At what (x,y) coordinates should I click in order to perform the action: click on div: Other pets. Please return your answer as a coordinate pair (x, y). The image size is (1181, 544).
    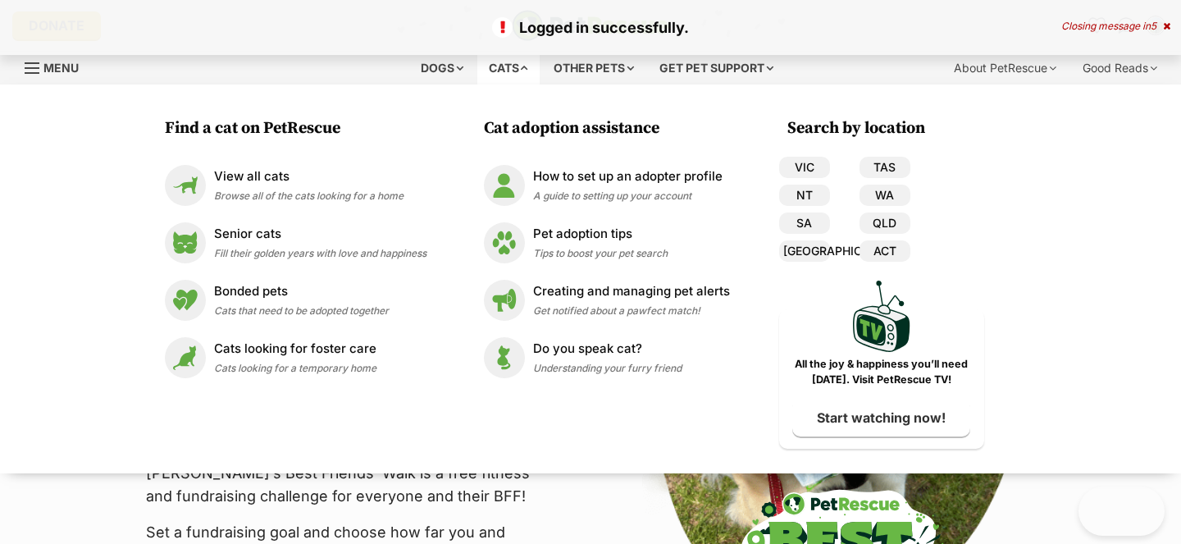
    Looking at the image, I should click on (594, 68).